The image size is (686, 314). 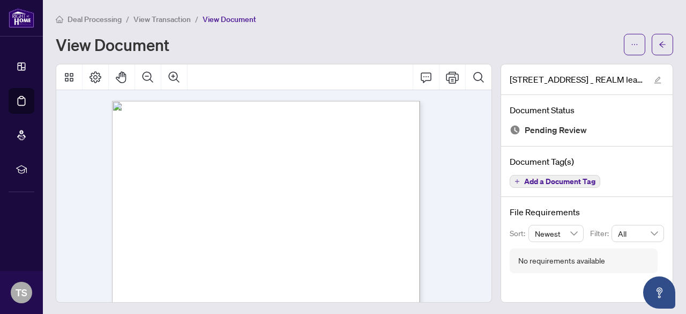 What do you see at coordinates (562, 261) in the screenshot?
I see `div: No requirements available` at bounding box center [562, 261].